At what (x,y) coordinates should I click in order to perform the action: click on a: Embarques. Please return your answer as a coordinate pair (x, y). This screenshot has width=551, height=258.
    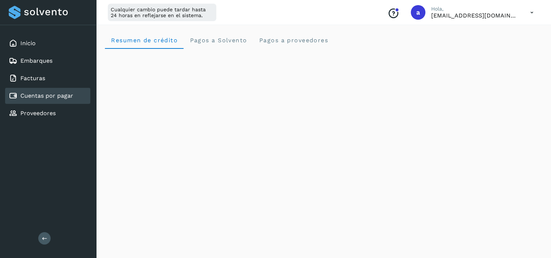
    Looking at the image, I should click on (36, 61).